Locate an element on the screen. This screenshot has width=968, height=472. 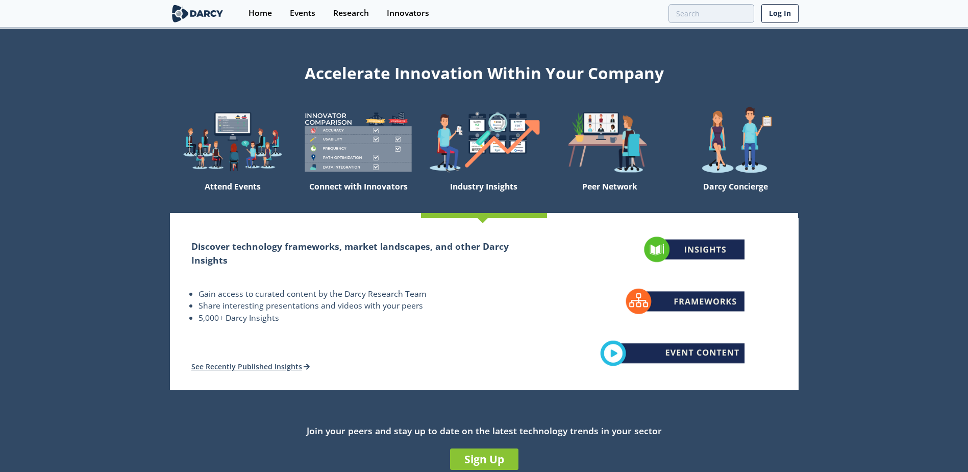
li: Gain access to curated content by the Darcy Research Team is located at coordinates (362, 294).